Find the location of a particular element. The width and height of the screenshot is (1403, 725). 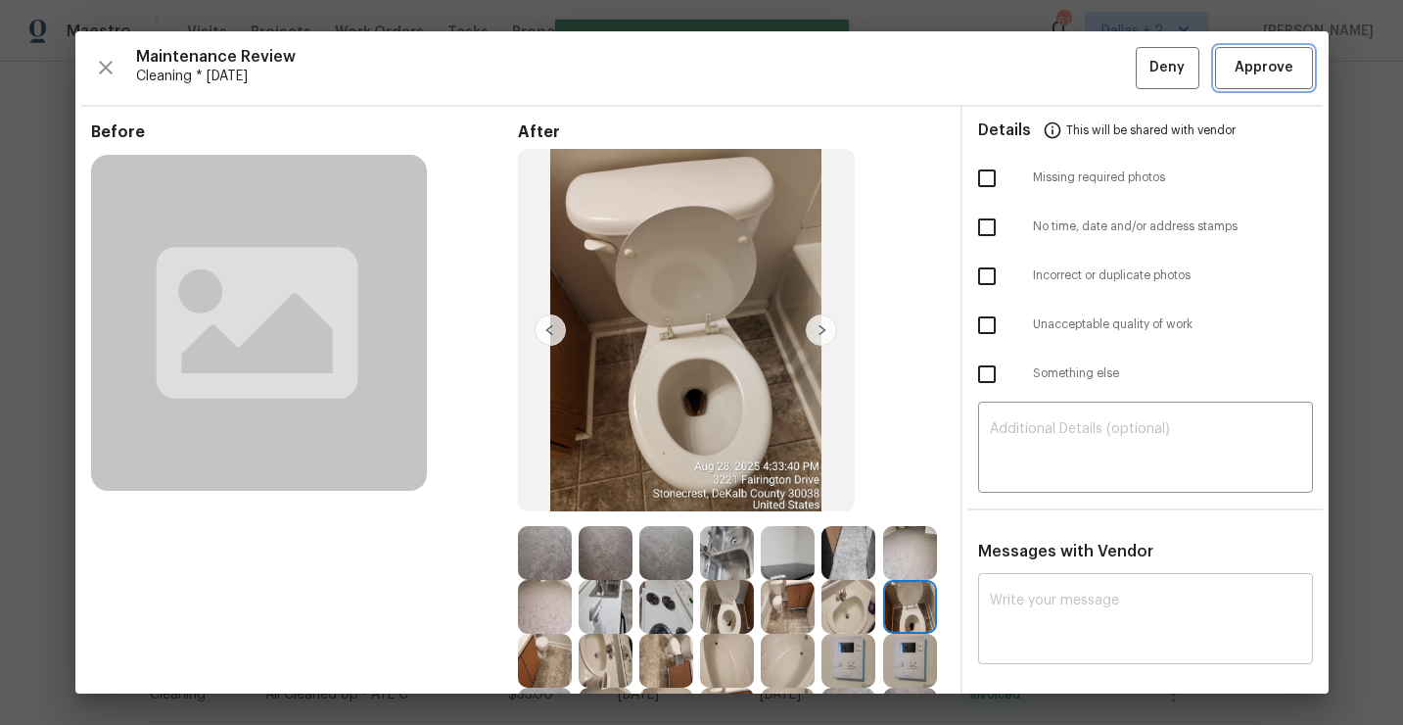

span: Missing required photos is located at coordinates (1173, 177).